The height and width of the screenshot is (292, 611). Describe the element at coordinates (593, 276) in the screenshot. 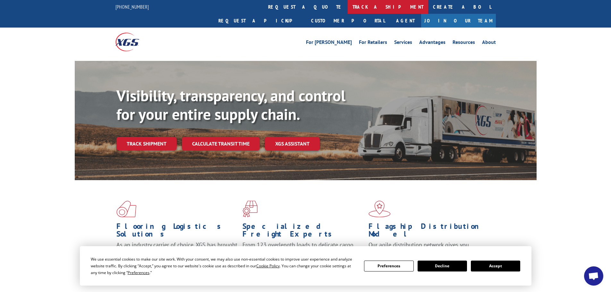

I see `a: Chat abierto` at that location.